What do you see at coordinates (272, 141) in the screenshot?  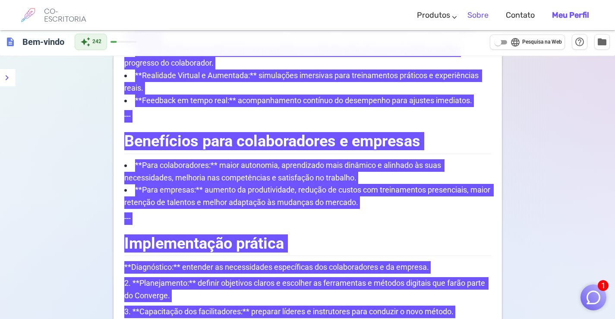 I see `font: Benefícios para colaboradores e empresas` at bounding box center [272, 141].